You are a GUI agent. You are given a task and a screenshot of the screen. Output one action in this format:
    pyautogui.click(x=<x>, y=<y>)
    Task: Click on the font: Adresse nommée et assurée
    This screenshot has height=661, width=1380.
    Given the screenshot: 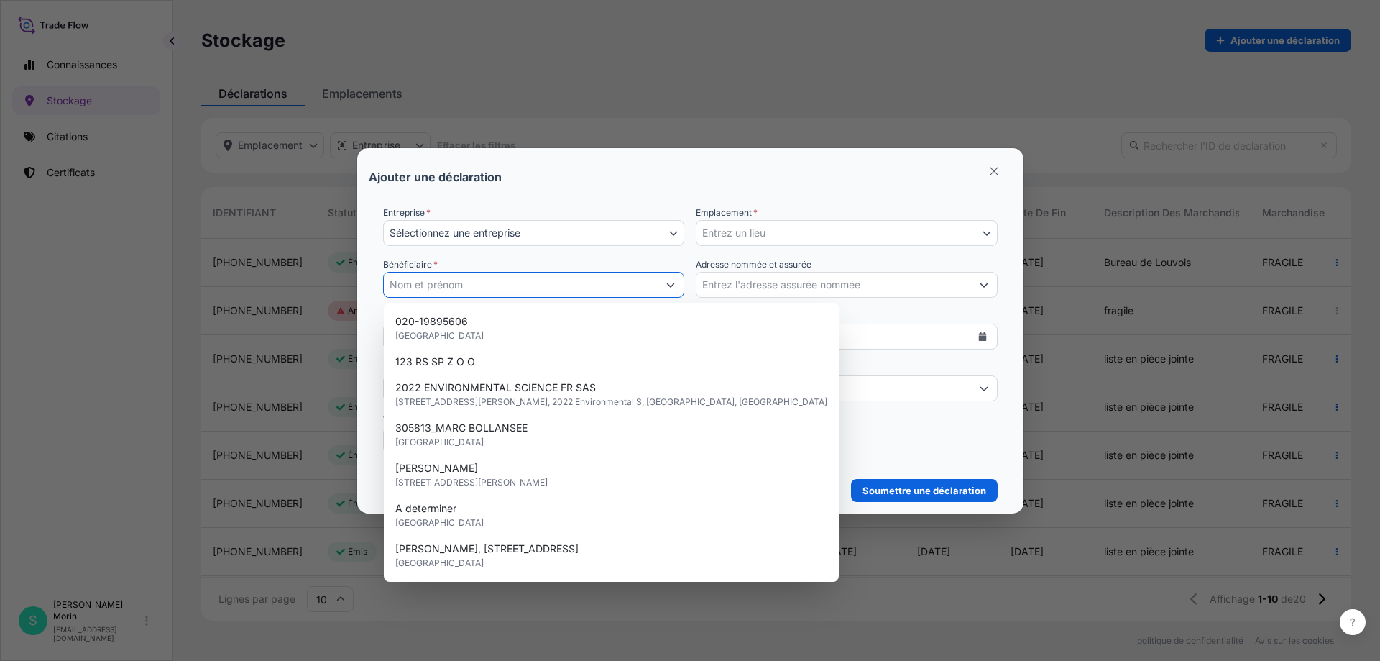 What is the action you would take?
    pyautogui.click(x=753, y=264)
    